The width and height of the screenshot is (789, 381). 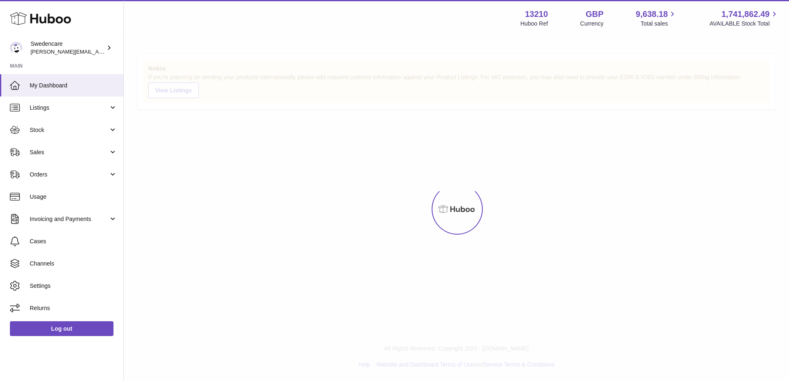 I want to click on img: simon.shaw@swedencare.co.uk, so click(x=16, y=48).